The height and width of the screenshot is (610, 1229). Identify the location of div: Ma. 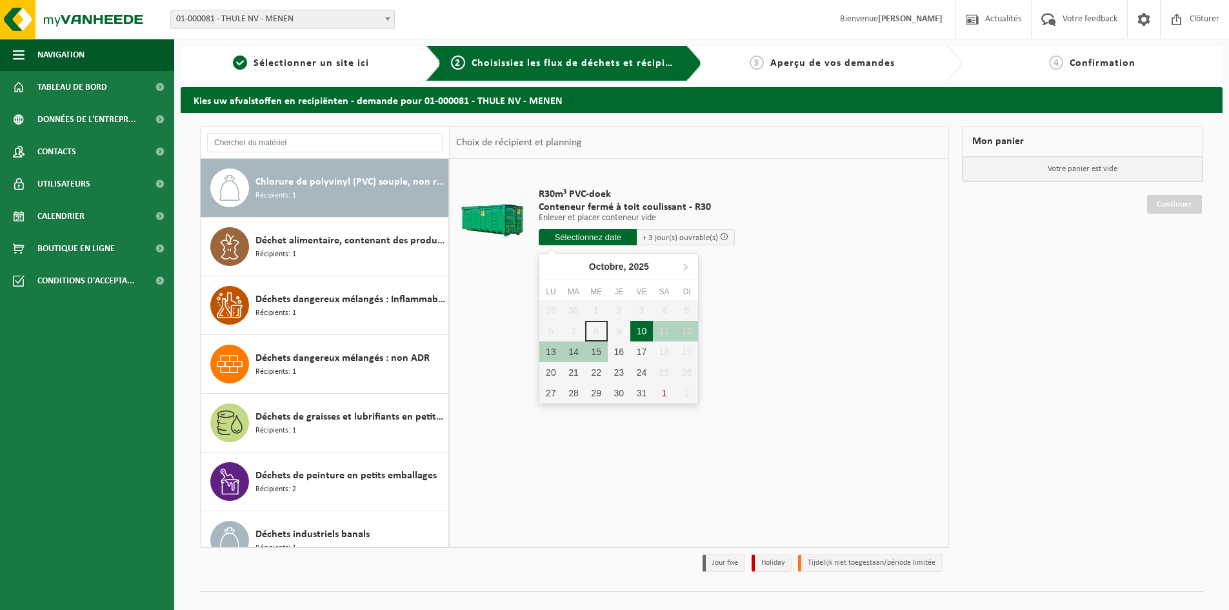
(573, 292).